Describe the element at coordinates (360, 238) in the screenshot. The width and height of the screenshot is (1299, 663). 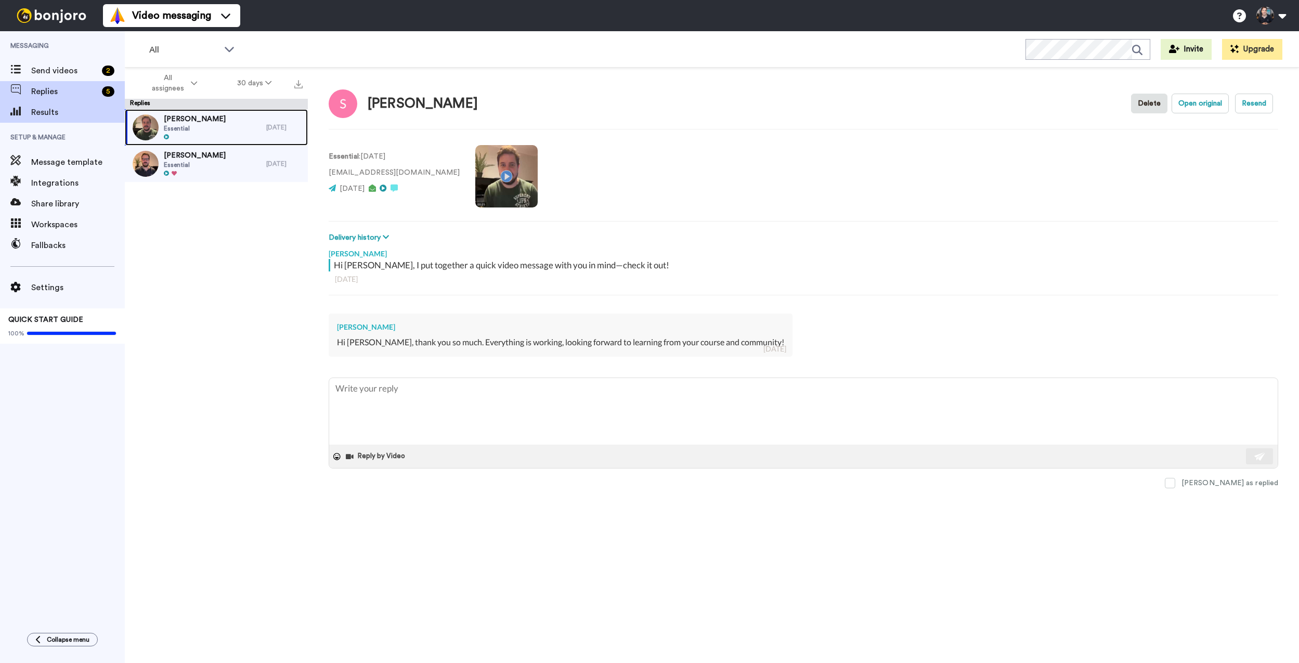
I see `button: Delivery history` at that location.